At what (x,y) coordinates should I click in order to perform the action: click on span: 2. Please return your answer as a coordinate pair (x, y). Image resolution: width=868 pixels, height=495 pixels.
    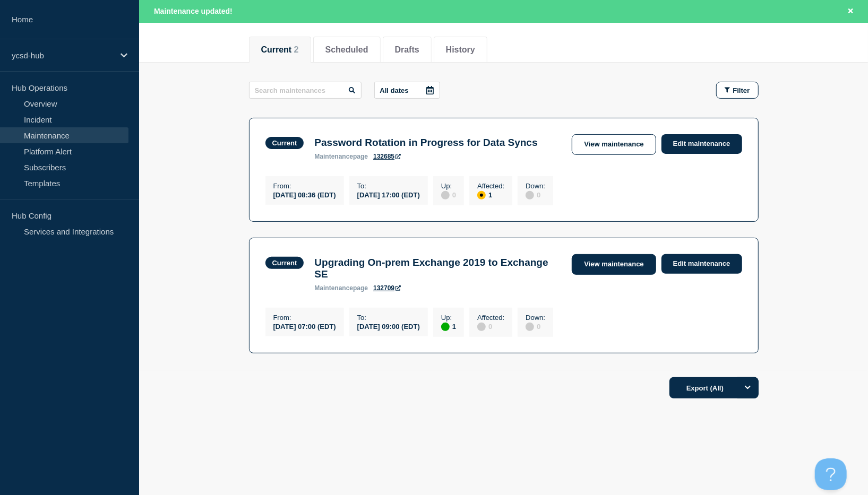
    Looking at the image, I should click on (296, 49).